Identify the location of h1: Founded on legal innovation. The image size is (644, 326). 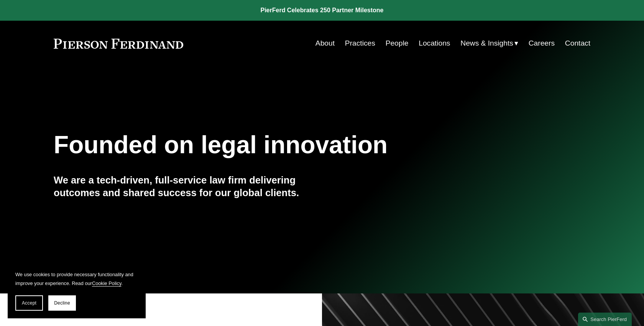
(277, 145).